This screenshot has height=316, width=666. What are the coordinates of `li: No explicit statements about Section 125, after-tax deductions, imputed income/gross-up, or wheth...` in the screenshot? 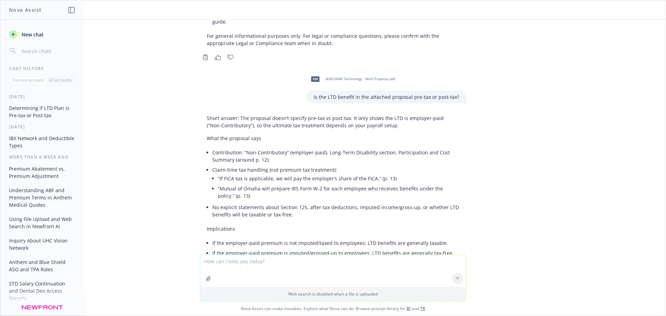 It's located at (336, 211).